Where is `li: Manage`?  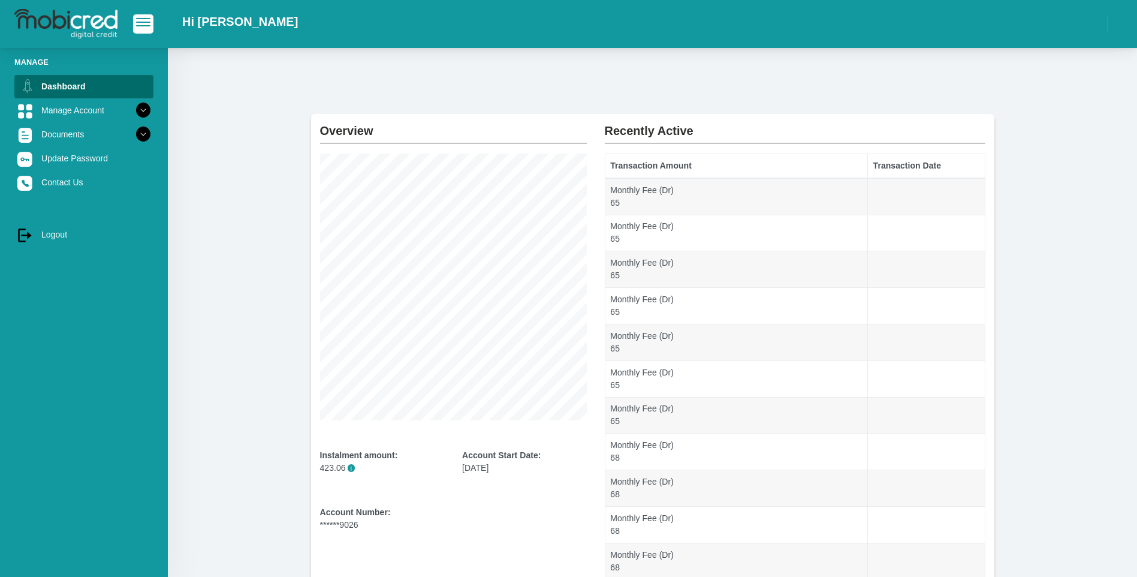
li: Manage is located at coordinates (84, 62).